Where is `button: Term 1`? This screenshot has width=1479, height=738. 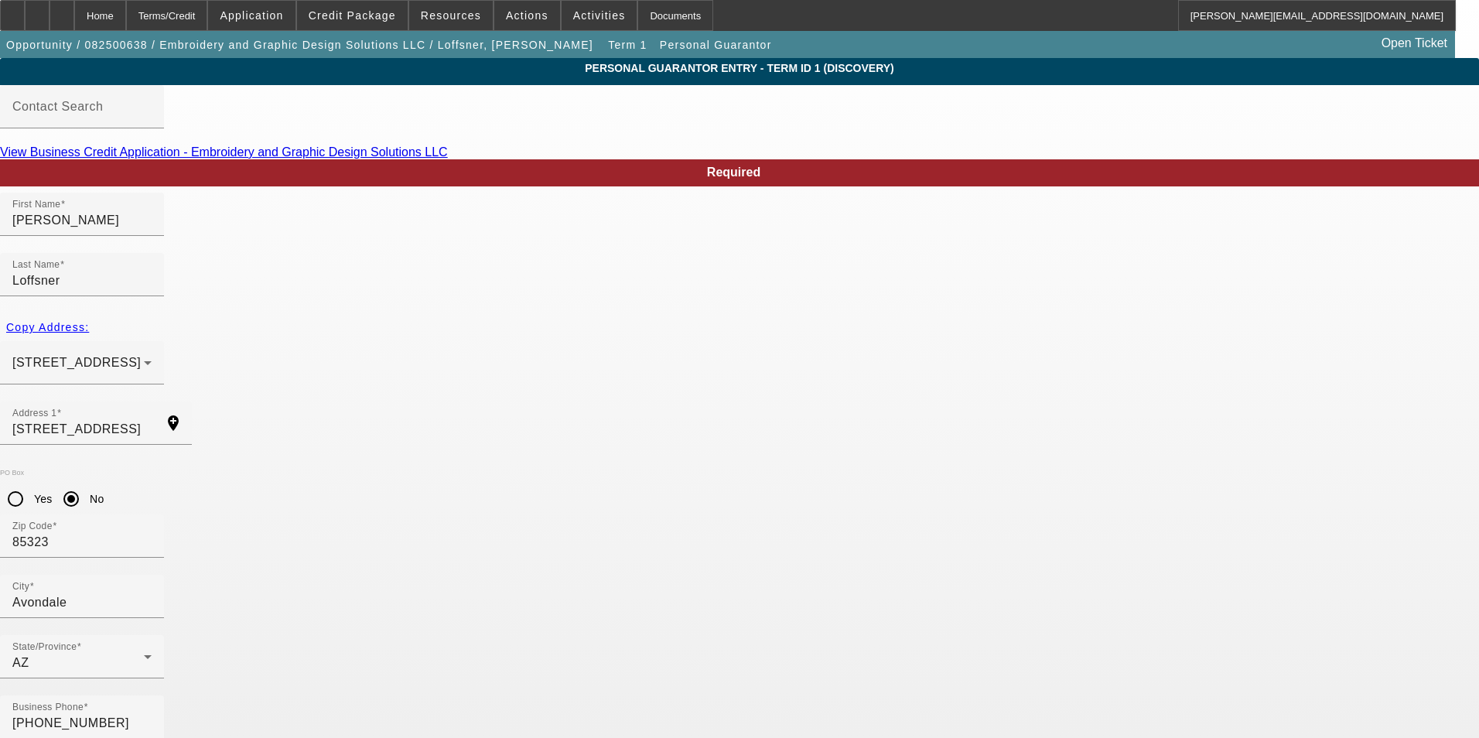
button: Term 1 is located at coordinates (627, 45).